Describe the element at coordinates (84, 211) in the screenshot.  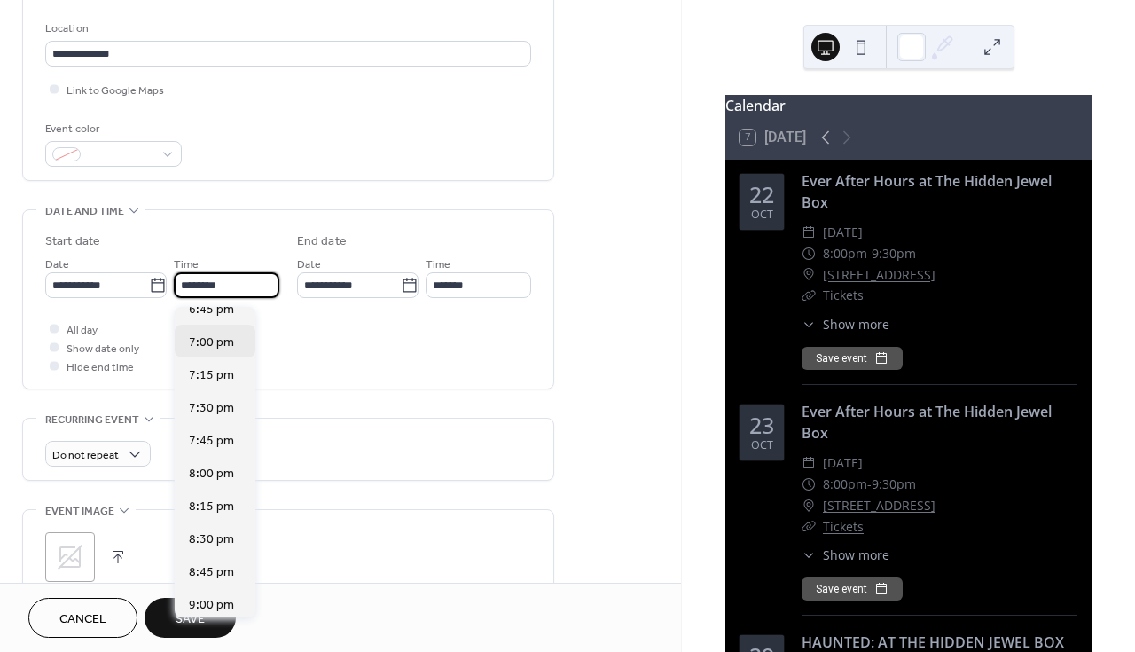
I see `span: Date and time` at that location.